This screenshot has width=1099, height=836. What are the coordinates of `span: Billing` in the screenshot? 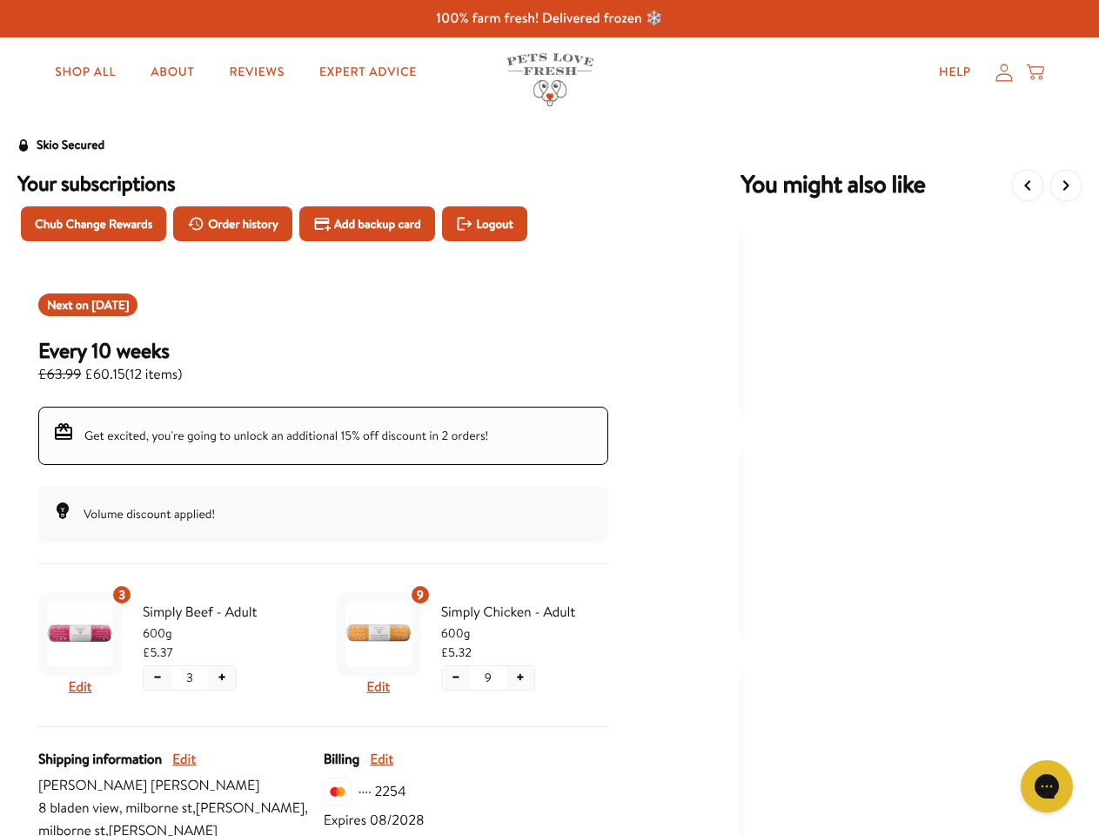 It's located at (341, 759).